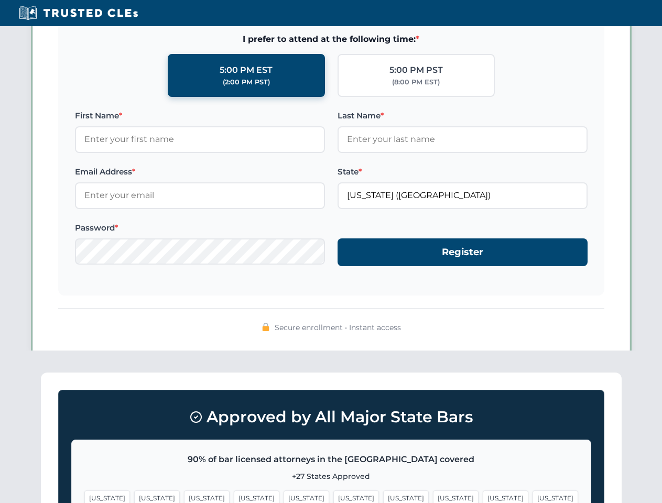 This screenshot has height=503, width=662. What do you see at coordinates (462, 116) in the screenshot?
I see `label: Last Name` at bounding box center [462, 116].